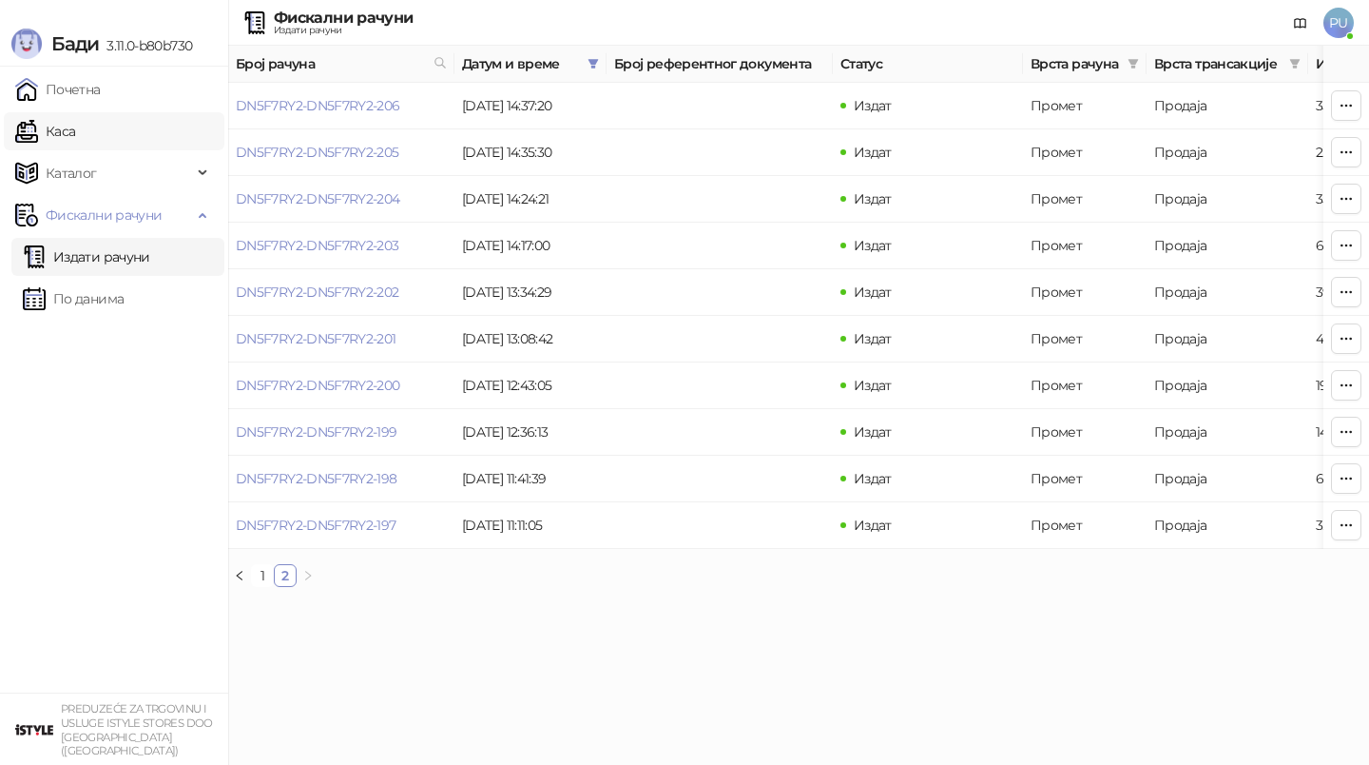 This screenshot has height=765, width=1369. What do you see at coordinates (341, 385) in the screenshot?
I see `td: DN5F7RY2-DN5F7RY2-200` at bounding box center [341, 385].